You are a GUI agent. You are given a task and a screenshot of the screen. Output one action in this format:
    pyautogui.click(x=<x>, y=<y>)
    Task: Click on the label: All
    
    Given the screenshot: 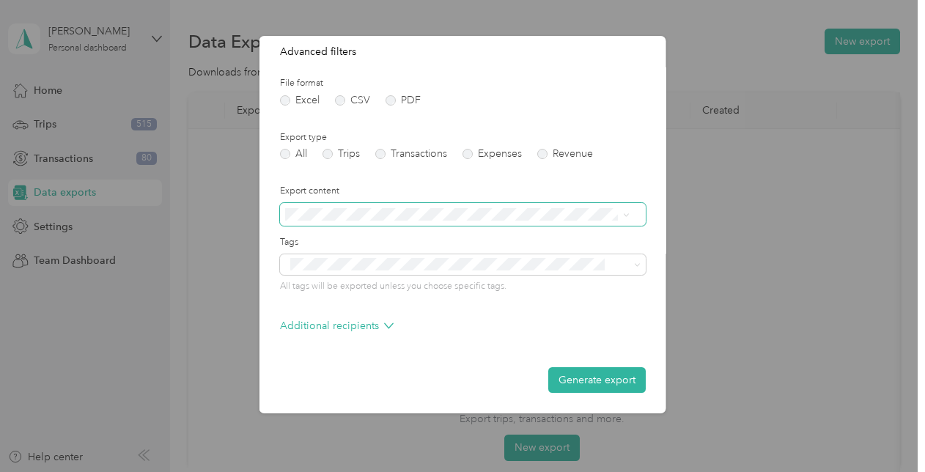 What is the action you would take?
    pyautogui.click(x=293, y=154)
    